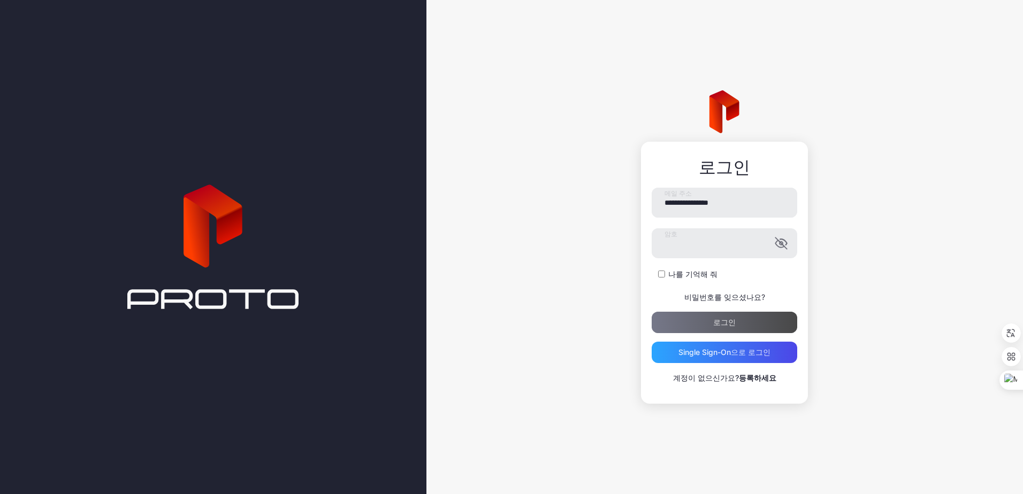 The width and height of the screenshot is (1023, 494). What do you see at coordinates (724, 243) in the screenshot?
I see `input: 암호` at bounding box center [724, 243].